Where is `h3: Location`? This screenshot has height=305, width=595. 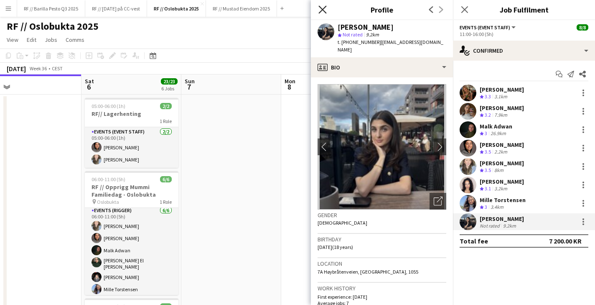
h3: Location is located at coordinates (382, 263).